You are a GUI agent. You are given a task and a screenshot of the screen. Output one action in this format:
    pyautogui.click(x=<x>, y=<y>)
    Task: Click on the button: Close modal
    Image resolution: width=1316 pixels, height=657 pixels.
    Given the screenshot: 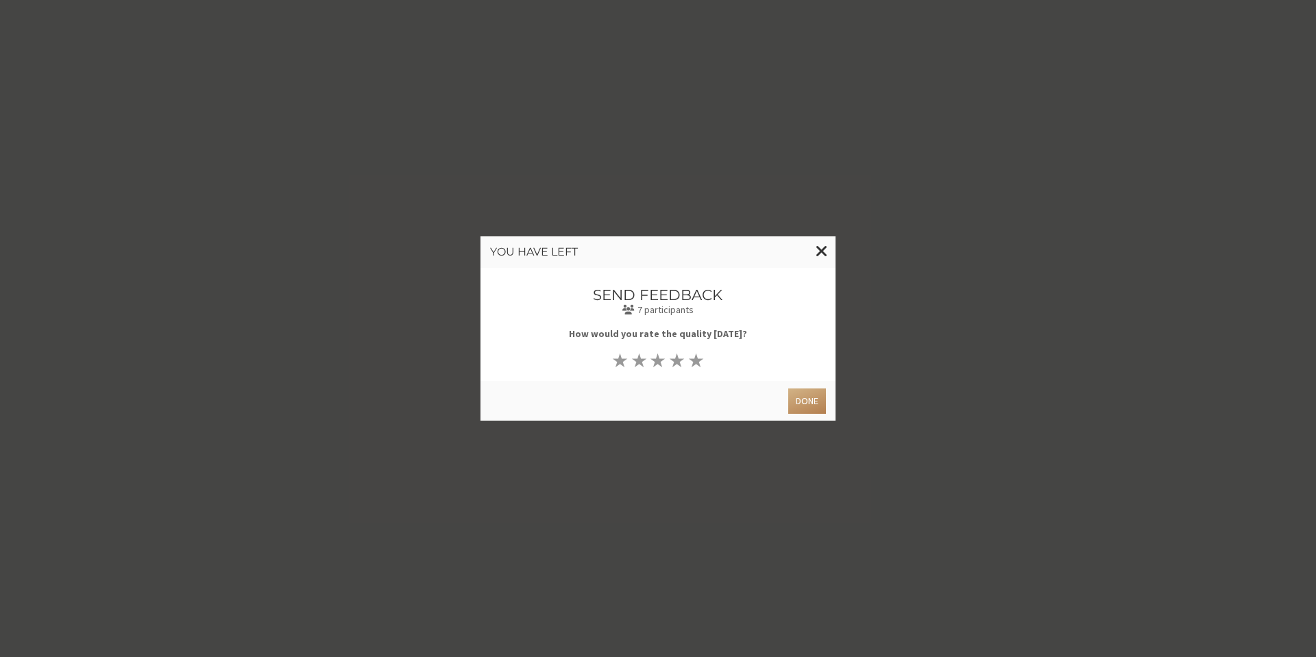 What is the action you would take?
    pyautogui.click(x=822, y=252)
    